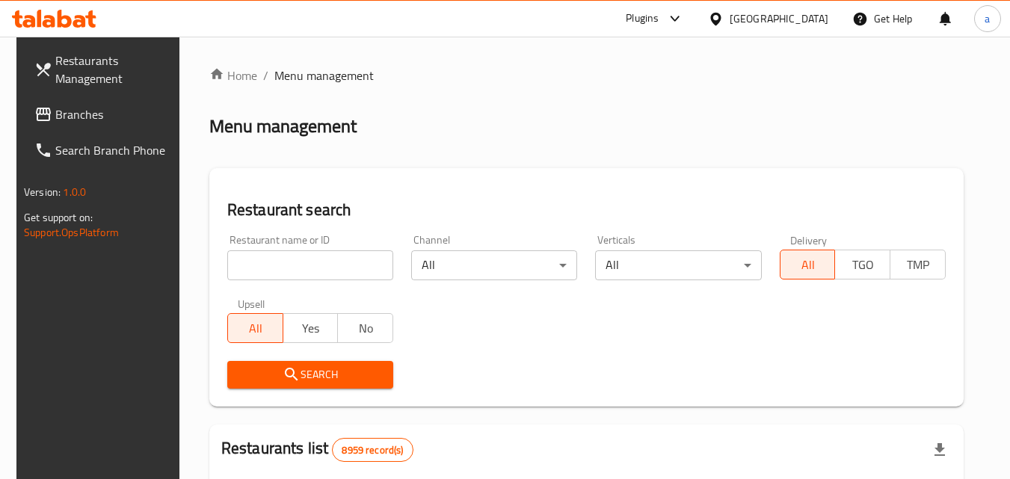 Image resolution: width=1010 pixels, height=479 pixels. I want to click on span: Get support on:, so click(58, 218).